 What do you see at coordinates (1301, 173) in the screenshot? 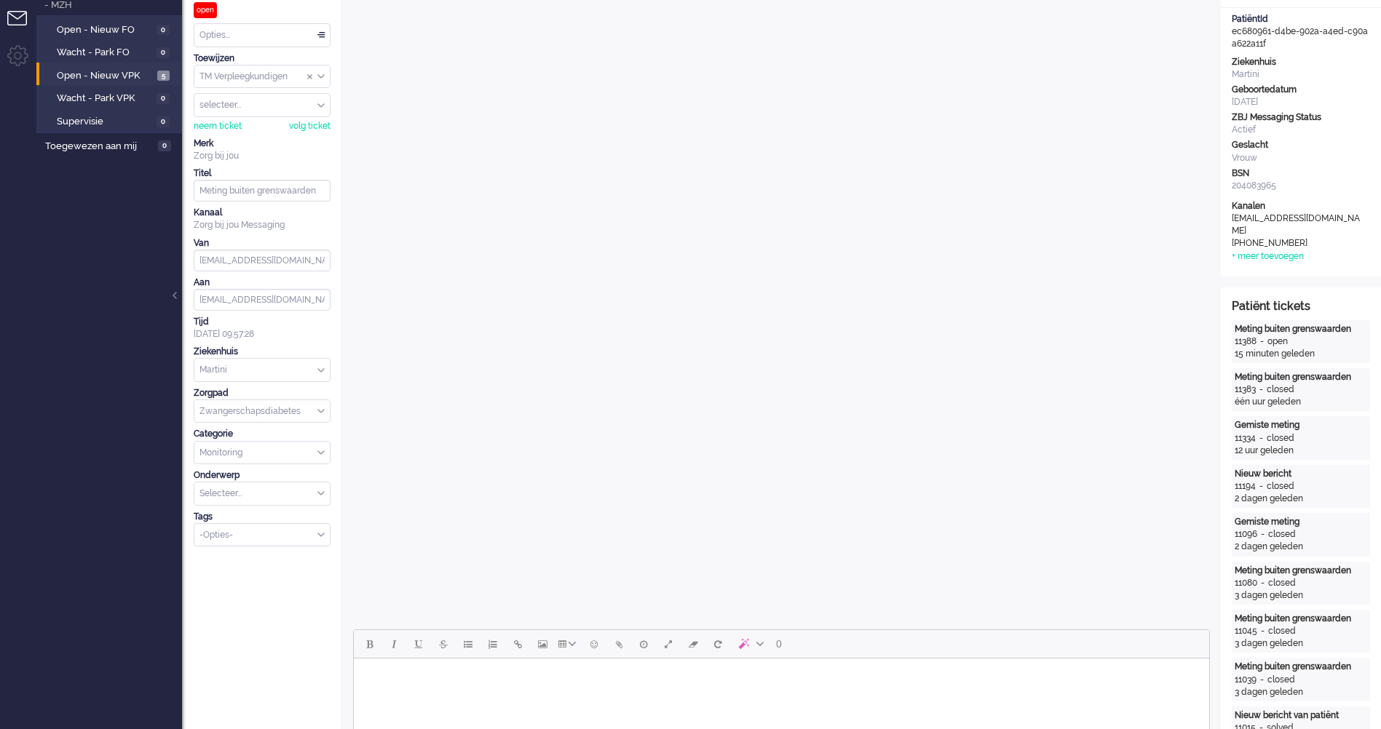
I see `div: BSN` at bounding box center [1301, 173].